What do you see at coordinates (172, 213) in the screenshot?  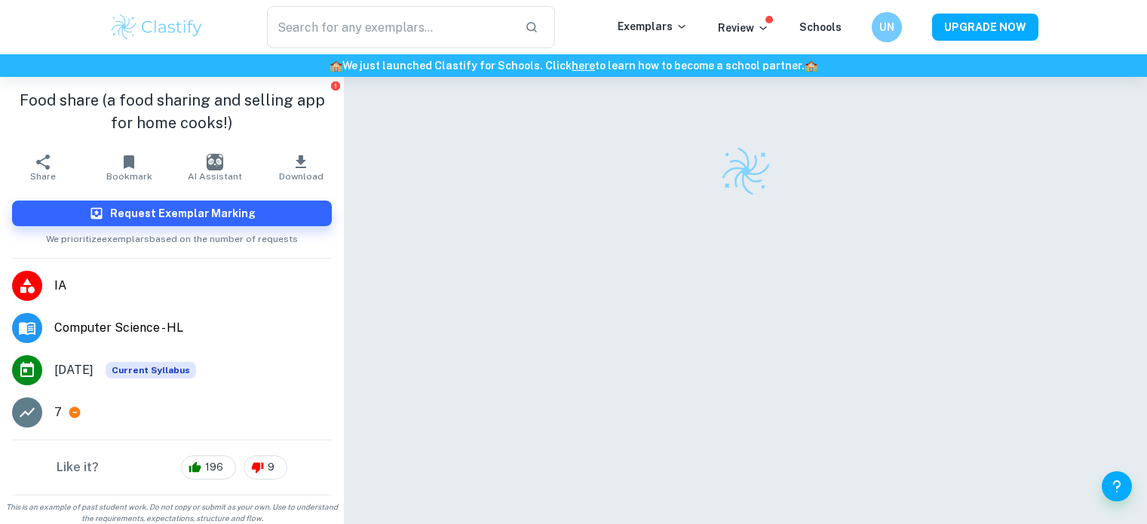 I see `button: Request Exemplar Marking` at bounding box center [172, 213].